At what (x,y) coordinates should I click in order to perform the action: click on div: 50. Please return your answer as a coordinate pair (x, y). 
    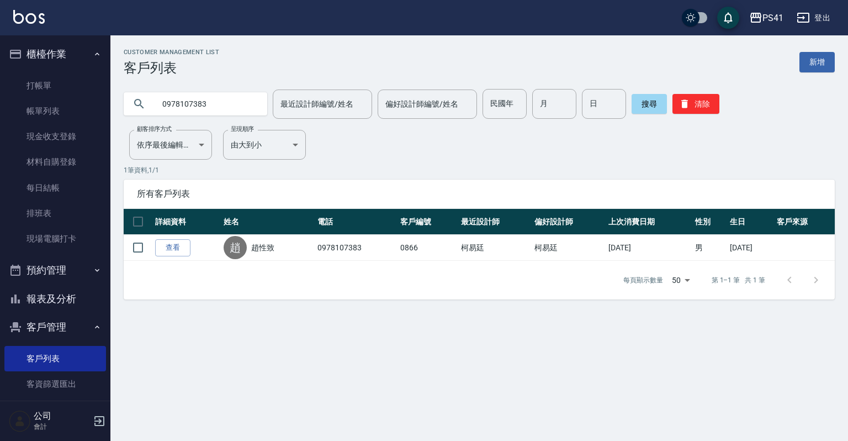
    Looking at the image, I should click on (681, 280).